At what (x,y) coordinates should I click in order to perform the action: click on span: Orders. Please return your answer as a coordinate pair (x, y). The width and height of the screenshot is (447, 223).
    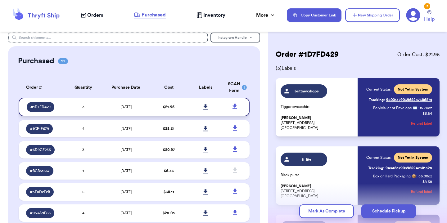
    Looking at the image, I should click on (95, 15).